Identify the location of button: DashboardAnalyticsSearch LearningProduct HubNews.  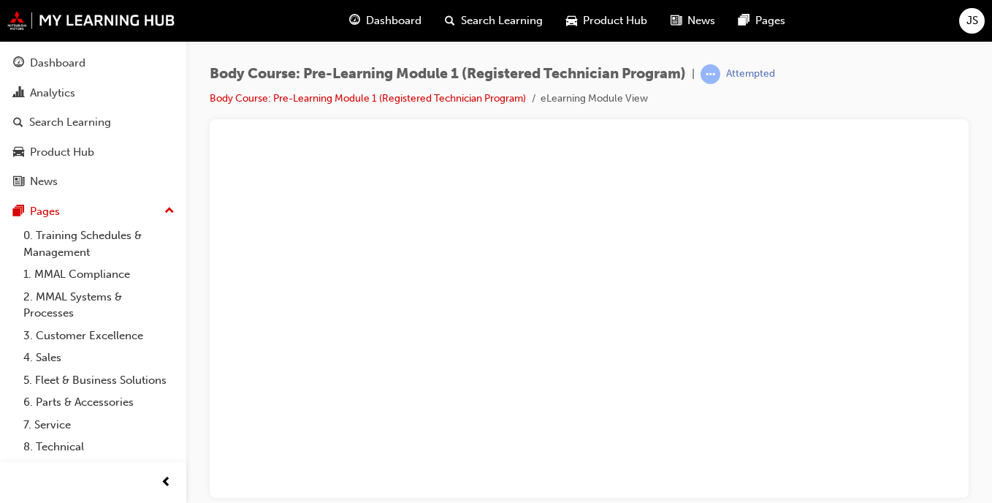
(93, 122).